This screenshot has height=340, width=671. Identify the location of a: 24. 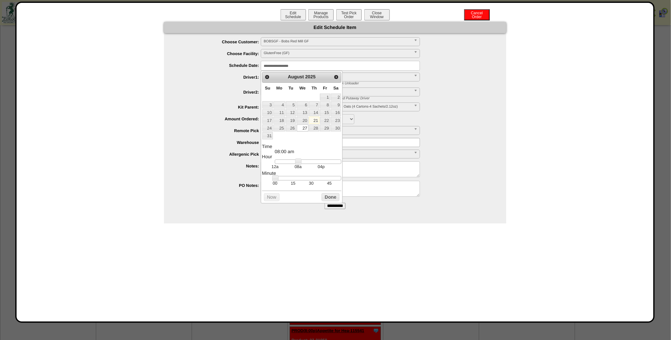
(267, 128).